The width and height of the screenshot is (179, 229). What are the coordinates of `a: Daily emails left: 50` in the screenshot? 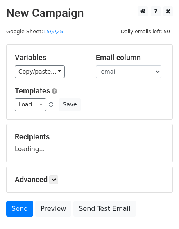 It's located at (146, 31).